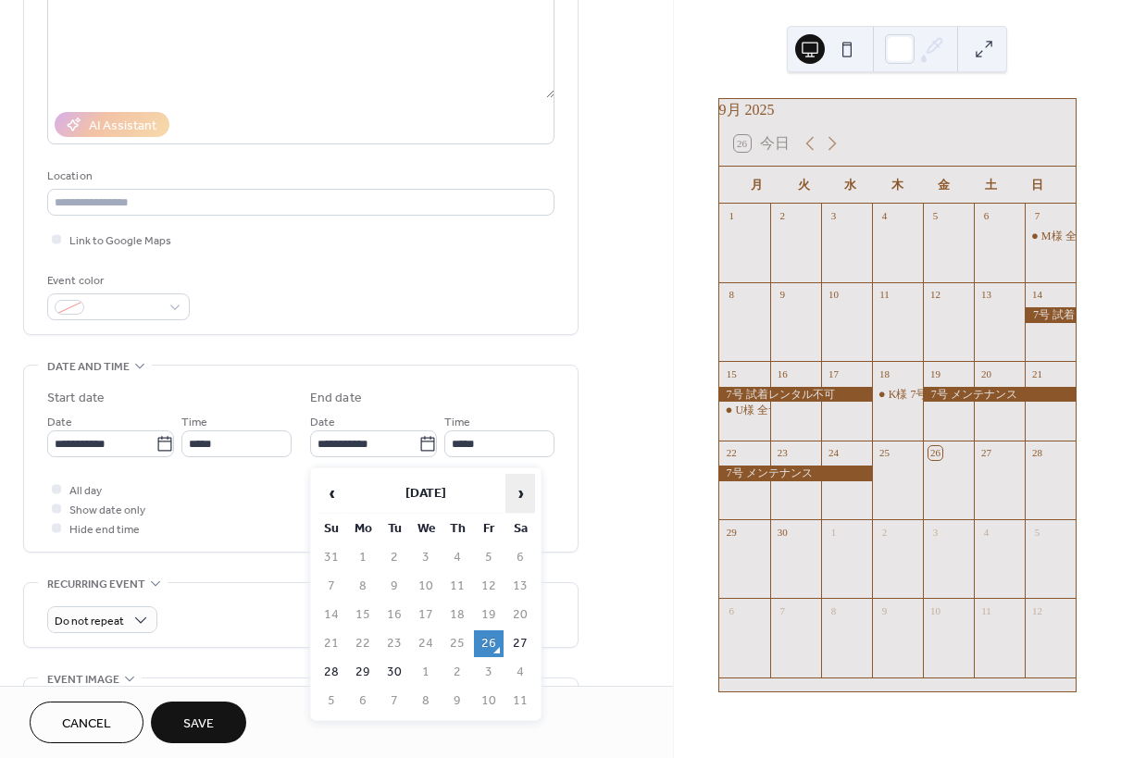 Image resolution: width=1121 pixels, height=758 pixels. What do you see at coordinates (332, 644) in the screenshot?
I see `td: 21` at bounding box center [332, 644].